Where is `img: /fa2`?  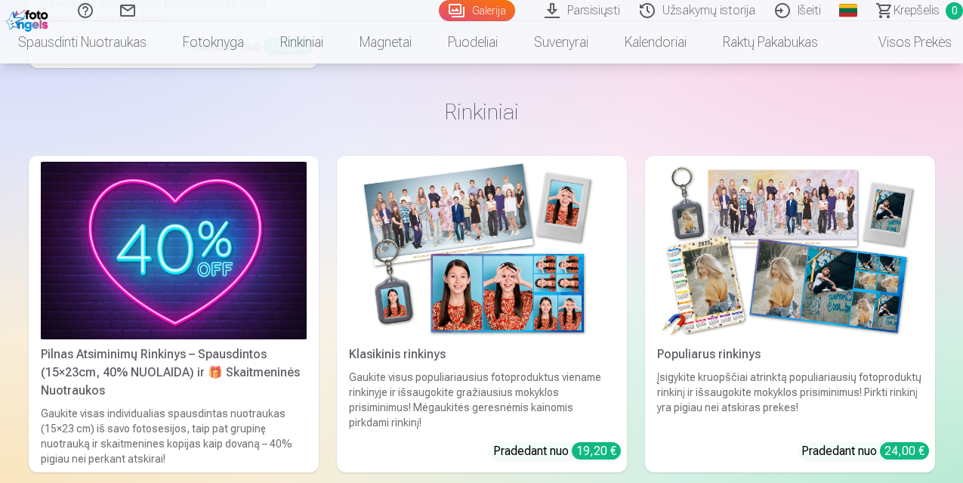 img: /fa2 is located at coordinates (29, 19).